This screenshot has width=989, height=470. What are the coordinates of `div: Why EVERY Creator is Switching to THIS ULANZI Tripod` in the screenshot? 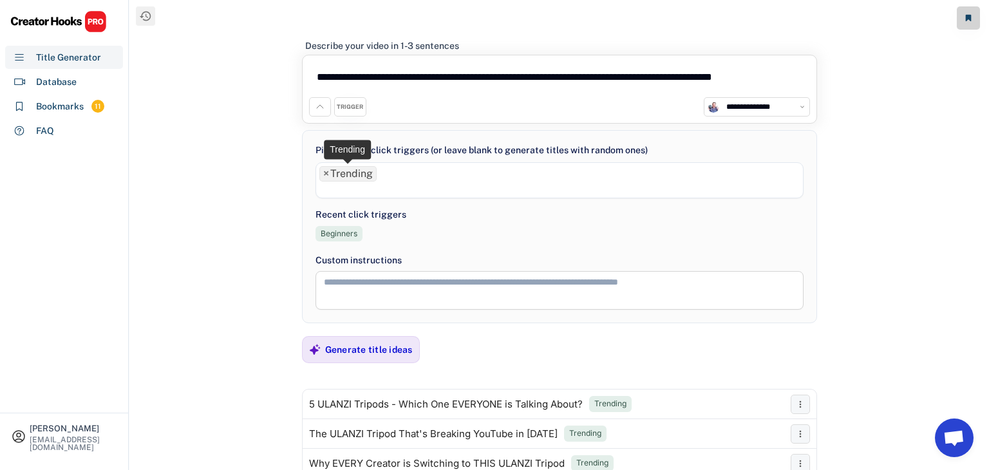 It's located at (437, 464).